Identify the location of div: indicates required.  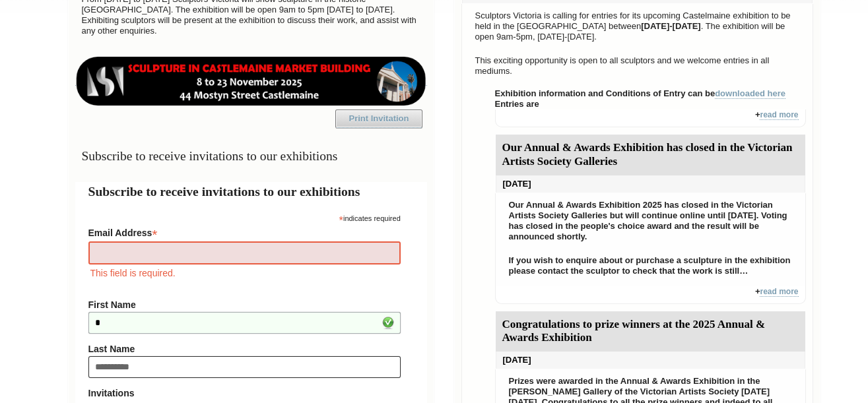
(244, 217).